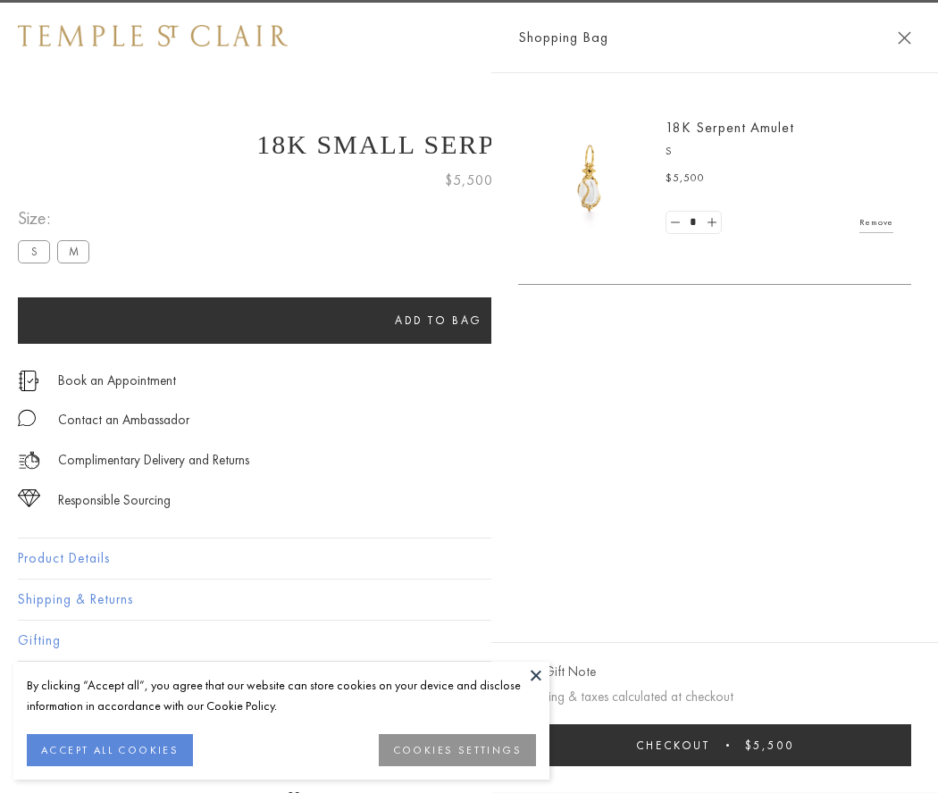  I want to click on img: icon_sourcing.svg, so click(29, 498).